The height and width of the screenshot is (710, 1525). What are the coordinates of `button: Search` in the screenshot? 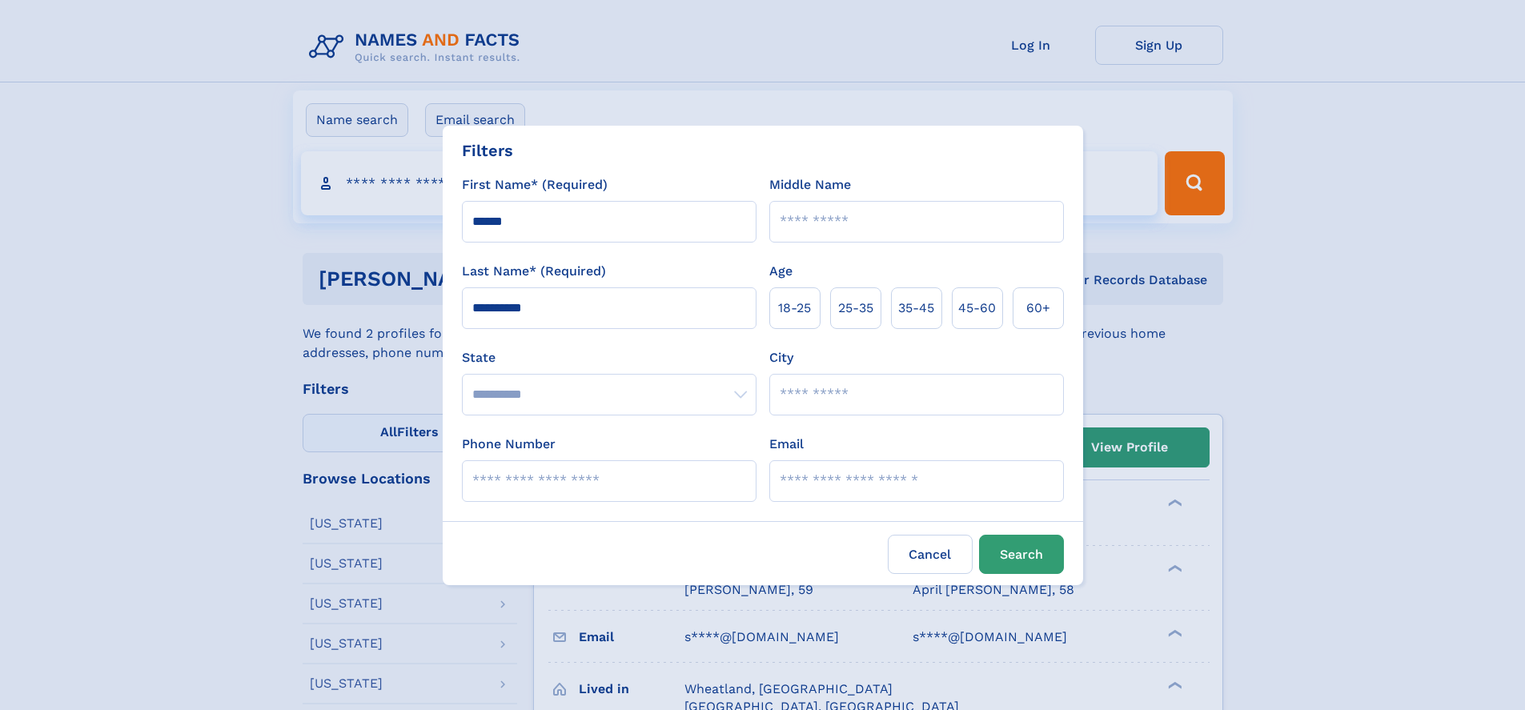 It's located at (1022, 554).